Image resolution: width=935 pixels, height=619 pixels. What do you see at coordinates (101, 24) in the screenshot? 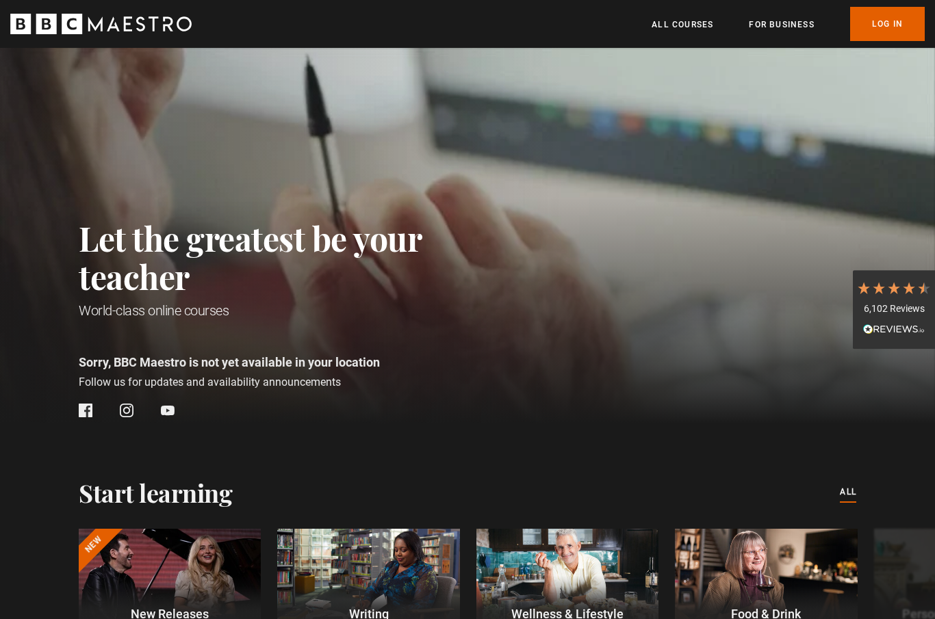
I see `a: BBC Maestro` at bounding box center [101, 24].